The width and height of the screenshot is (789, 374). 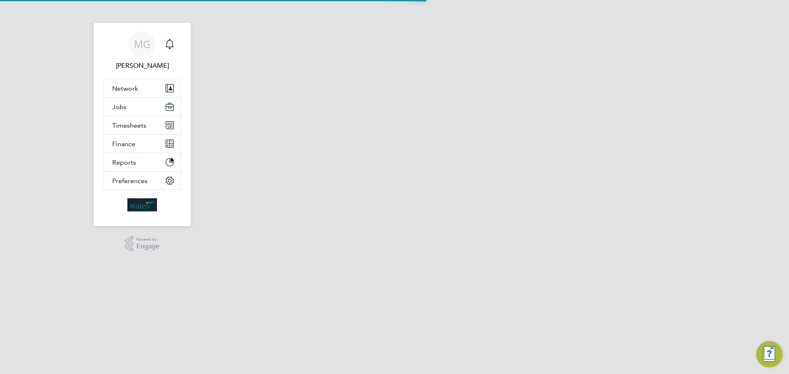 I want to click on span: Reports, so click(x=124, y=162).